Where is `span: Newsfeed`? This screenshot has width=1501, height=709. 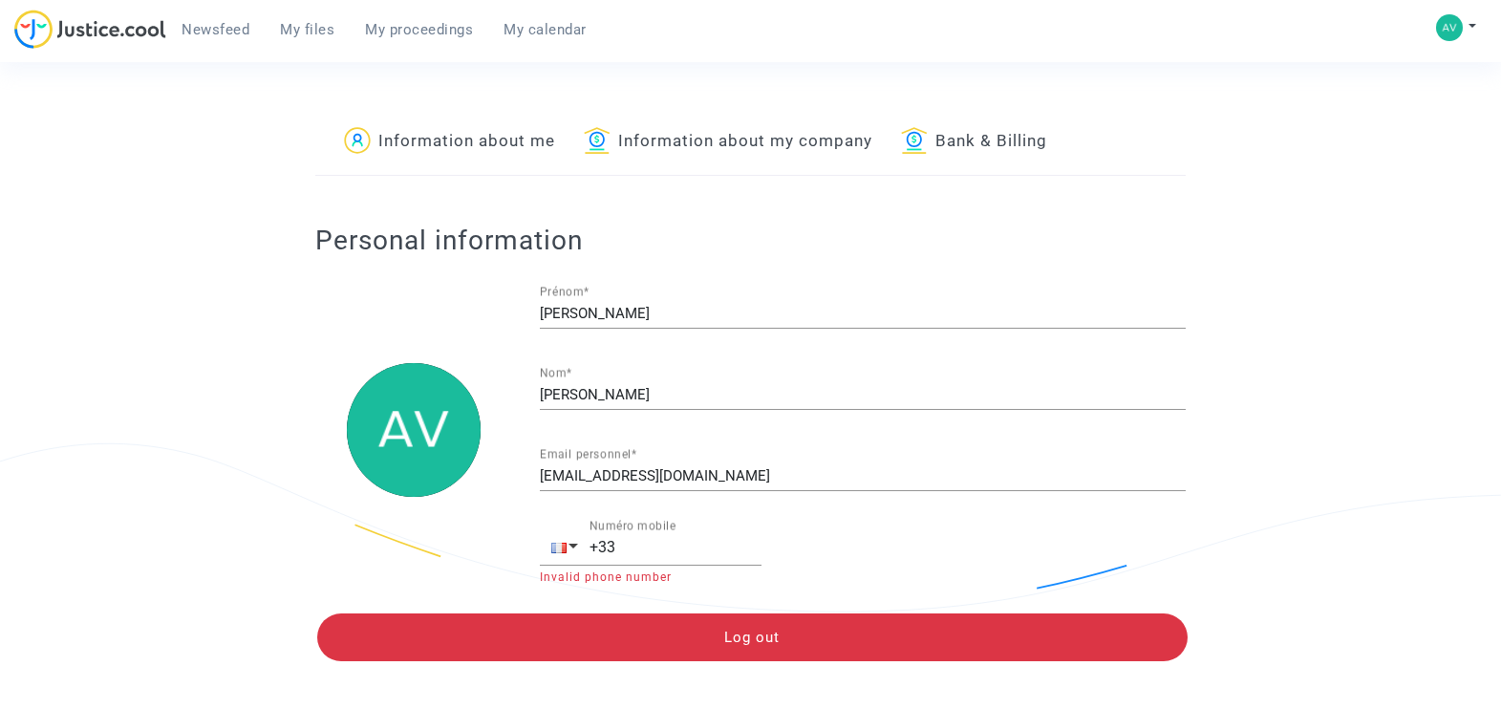 span: Newsfeed is located at coordinates (215, 30).